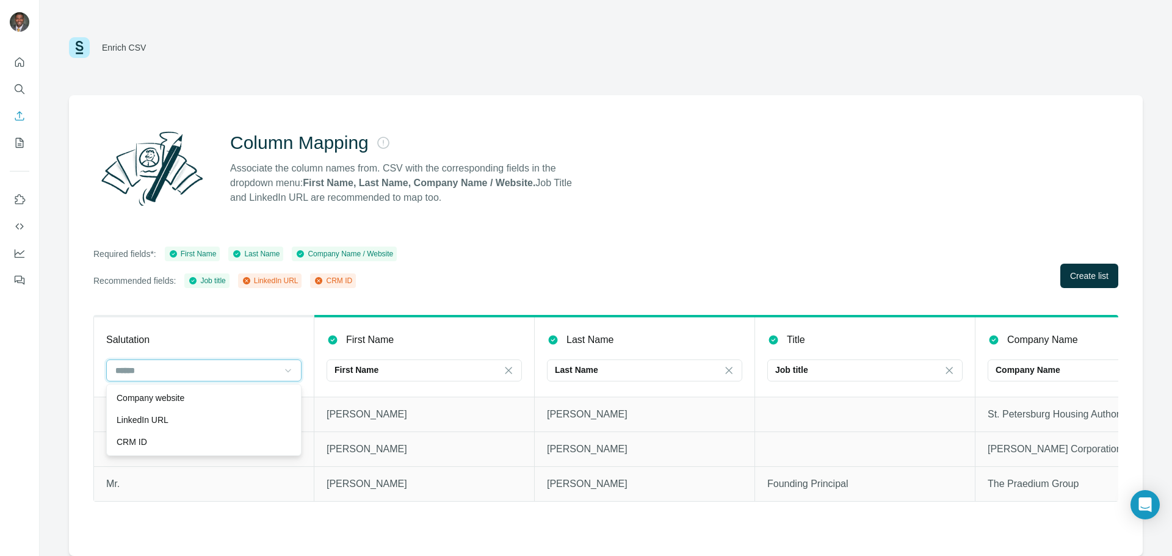 The height and width of the screenshot is (556, 1172). What do you see at coordinates (20, 22) in the screenshot?
I see `img: Avatar` at bounding box center [20, 22].